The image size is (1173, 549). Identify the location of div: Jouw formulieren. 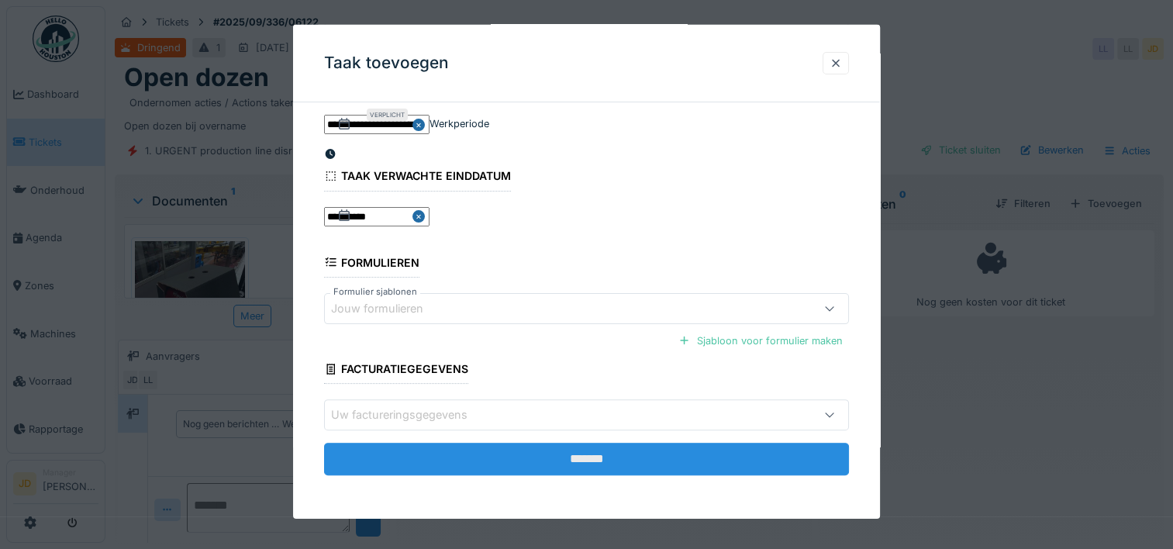
(388, 309).